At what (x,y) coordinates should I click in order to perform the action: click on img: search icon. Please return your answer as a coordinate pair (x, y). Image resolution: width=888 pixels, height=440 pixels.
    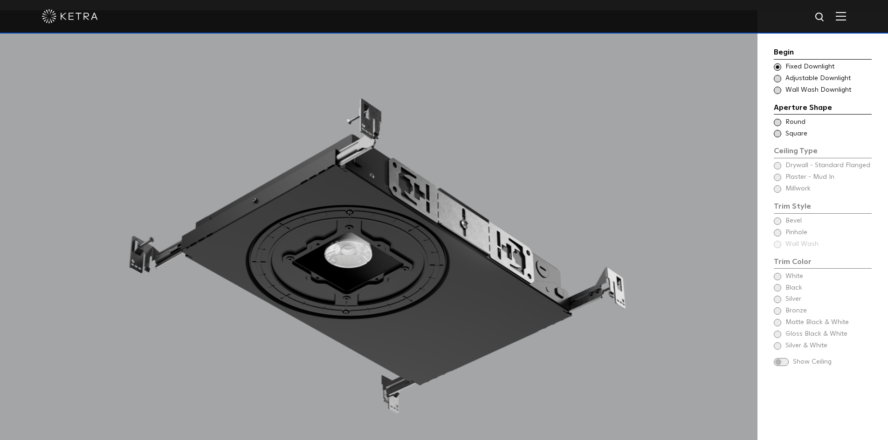
    Looking at the image, I should click on (820, 17).